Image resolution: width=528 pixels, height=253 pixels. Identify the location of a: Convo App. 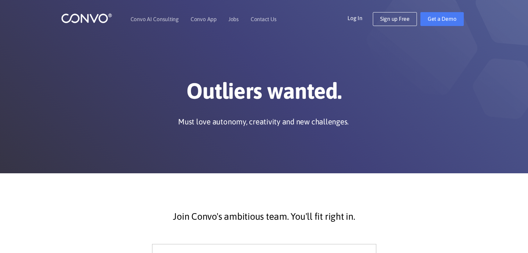
(203, 19).